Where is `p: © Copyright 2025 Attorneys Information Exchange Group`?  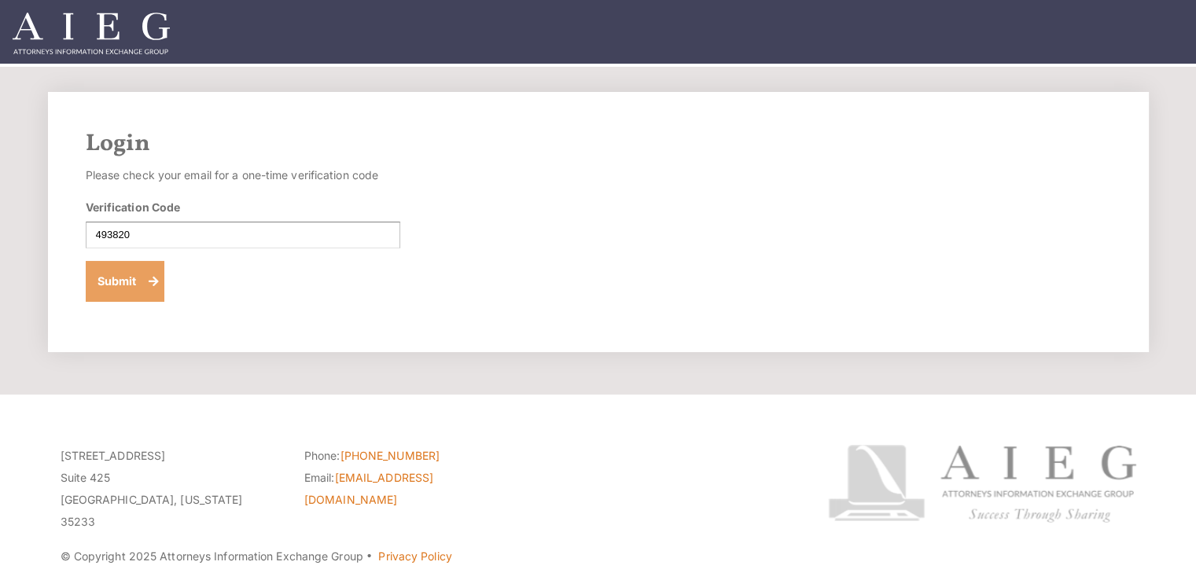 p: © Copyright 2025 Attorneys Information Exchange Group is located at coordinates (414, 557).